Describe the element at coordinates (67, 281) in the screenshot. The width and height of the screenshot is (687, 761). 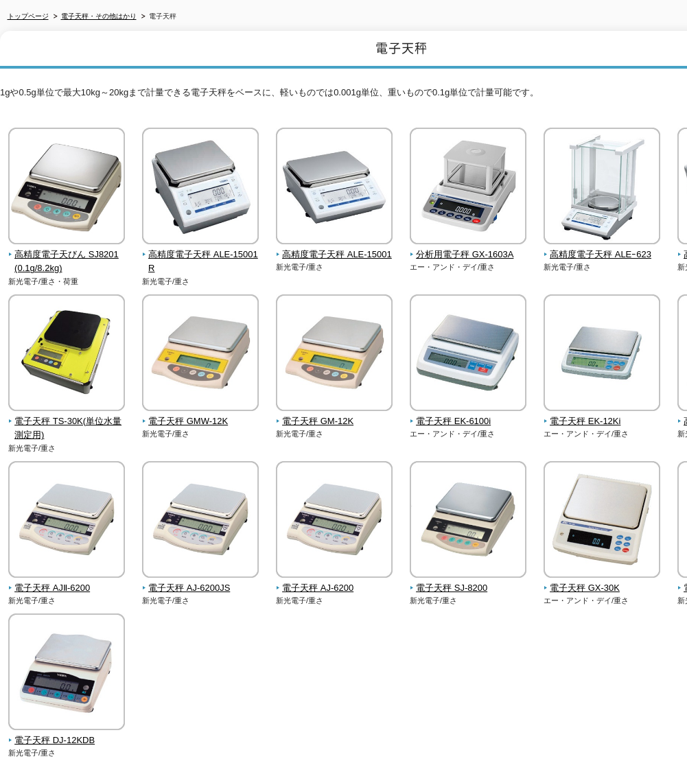
I see `p: 新光電子/重さ・荷重` at that location.